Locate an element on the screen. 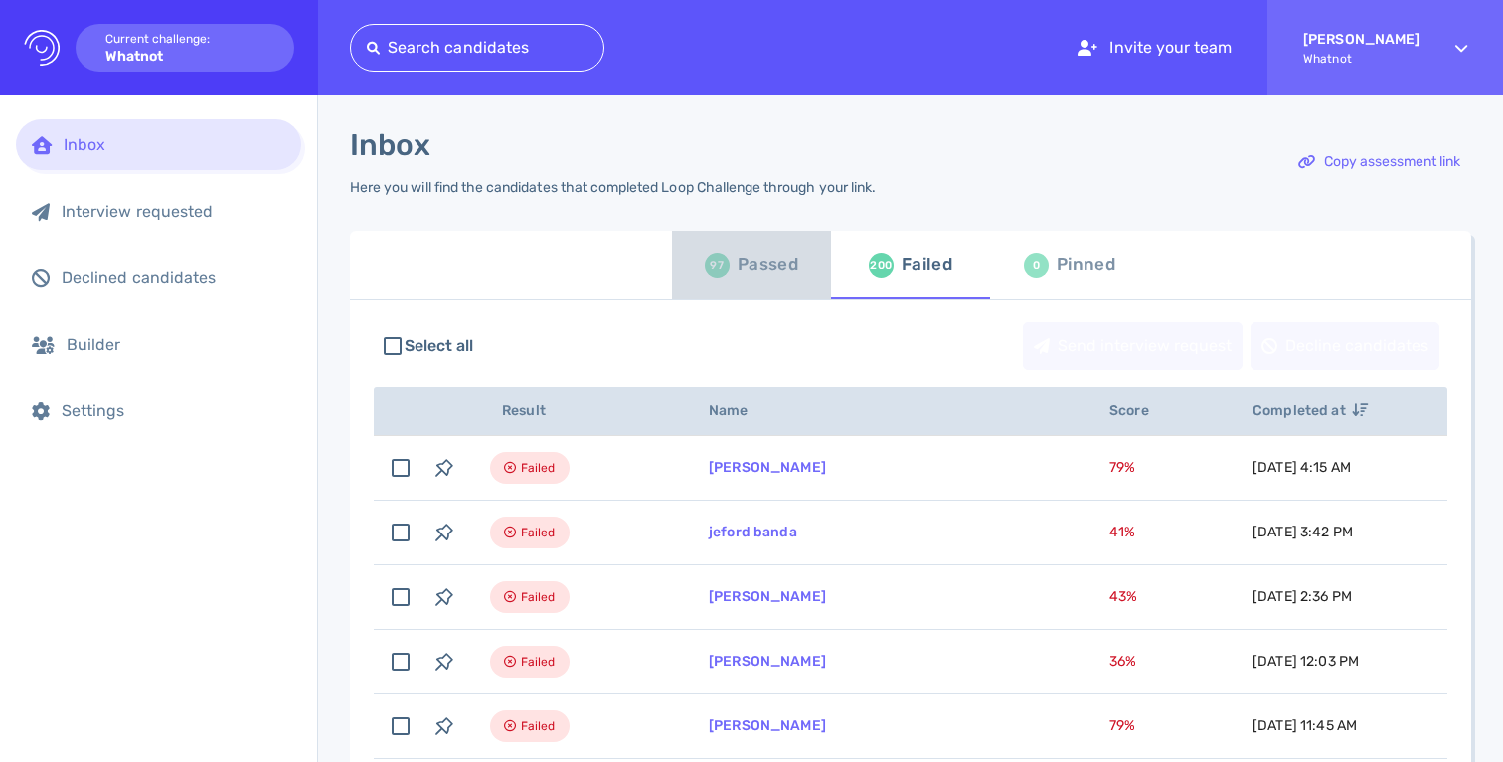 The height and width of the screenshot is (762, 1503). span: Select all is located at coordinates (439, 346).